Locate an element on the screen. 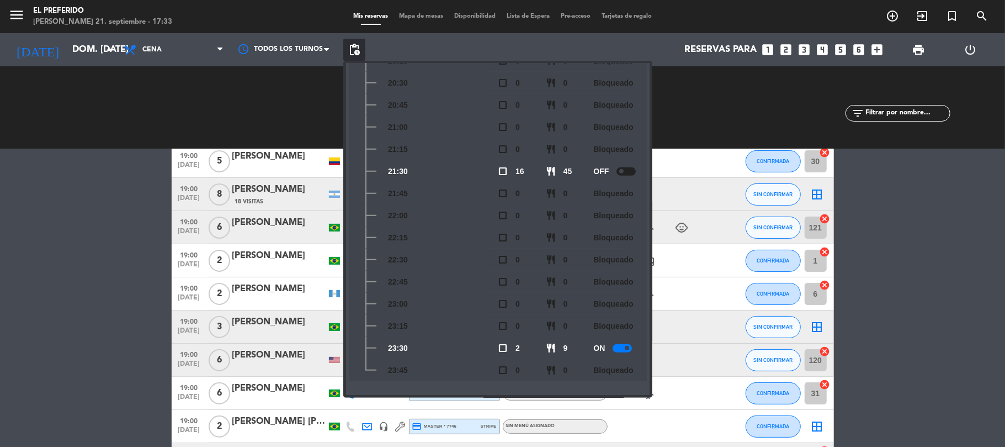 This screenshot has height=447, width=1005. span: Pre-acceso is located at coordinates (576, 16).